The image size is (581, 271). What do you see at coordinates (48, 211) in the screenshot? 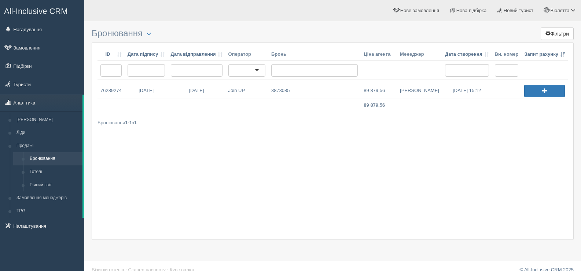
I see `a: TPG` at bounding box center [48, 211].